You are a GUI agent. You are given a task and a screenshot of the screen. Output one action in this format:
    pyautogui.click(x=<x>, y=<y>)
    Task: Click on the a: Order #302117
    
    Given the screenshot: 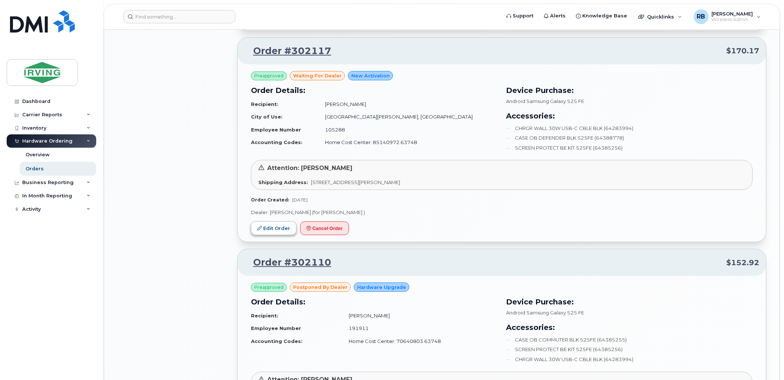 What is the action you would take?
    pyautogui.click(x=288, y=51)
    